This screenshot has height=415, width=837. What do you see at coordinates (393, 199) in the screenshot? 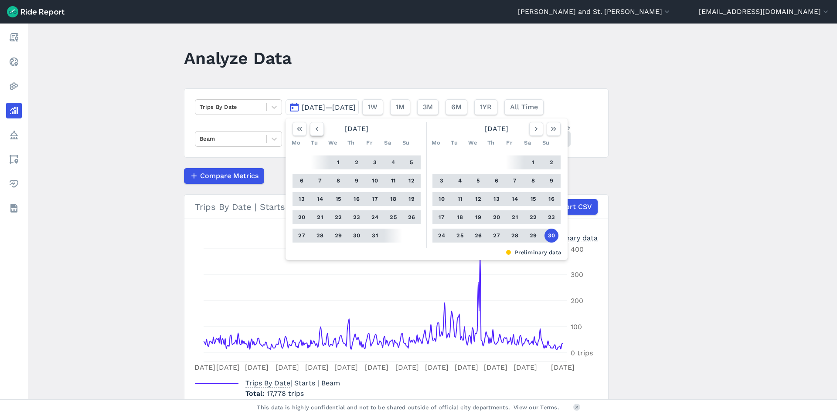
I see `button: 18` at bounding box center [393, 199].